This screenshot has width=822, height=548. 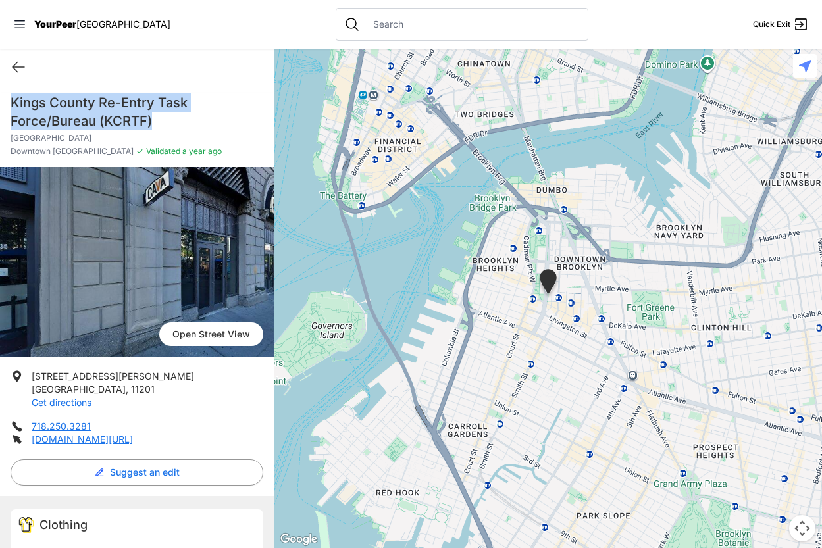 I want to click on button: Map camera controls, so click(x=803, y=529).